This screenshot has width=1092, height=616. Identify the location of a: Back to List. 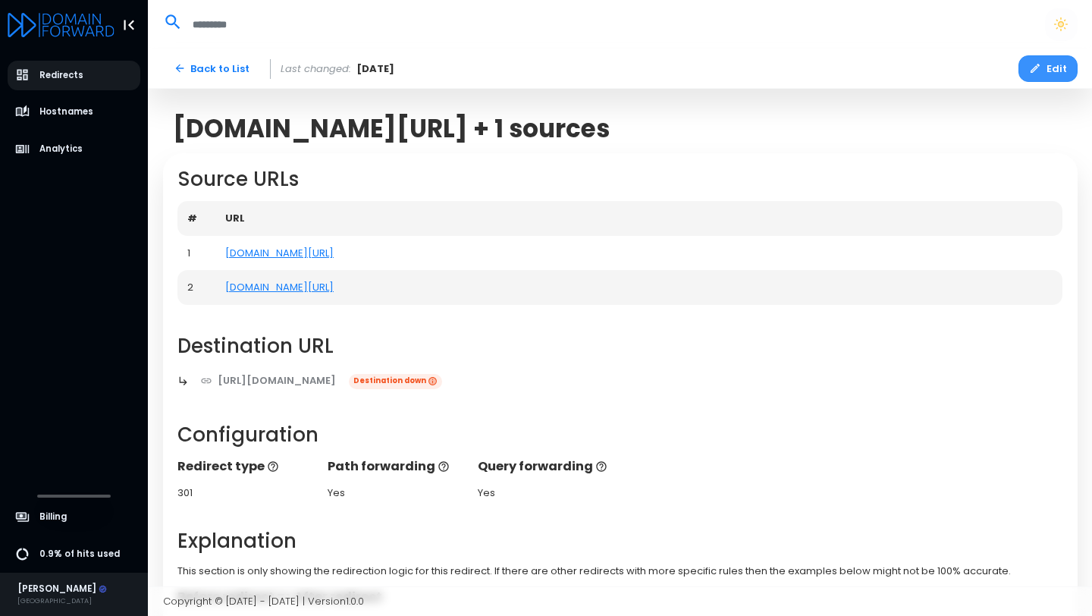
(212, 68).